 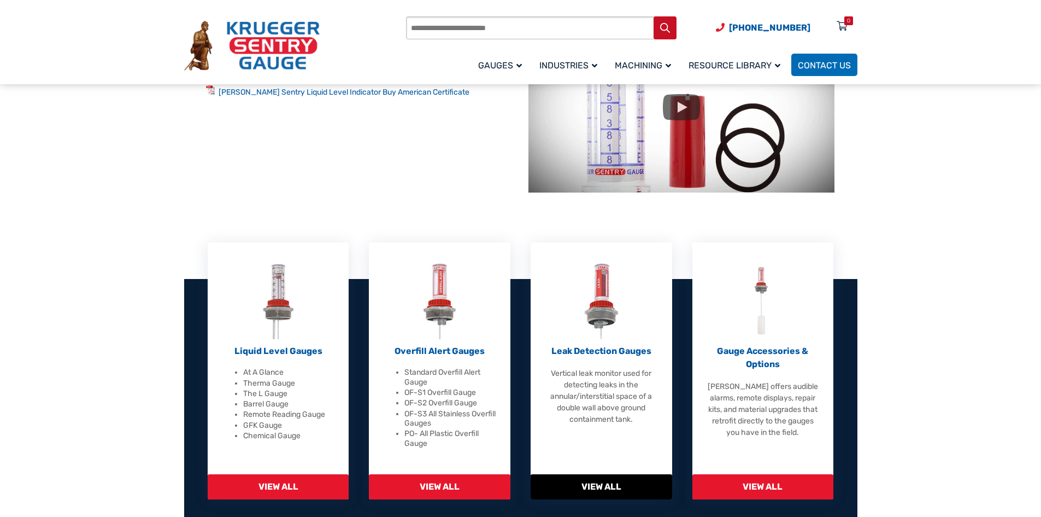 What do you see at coordinates (735, 65) in the screenshot?
I see `span: Resource Library` at bounding box center [735, 65].